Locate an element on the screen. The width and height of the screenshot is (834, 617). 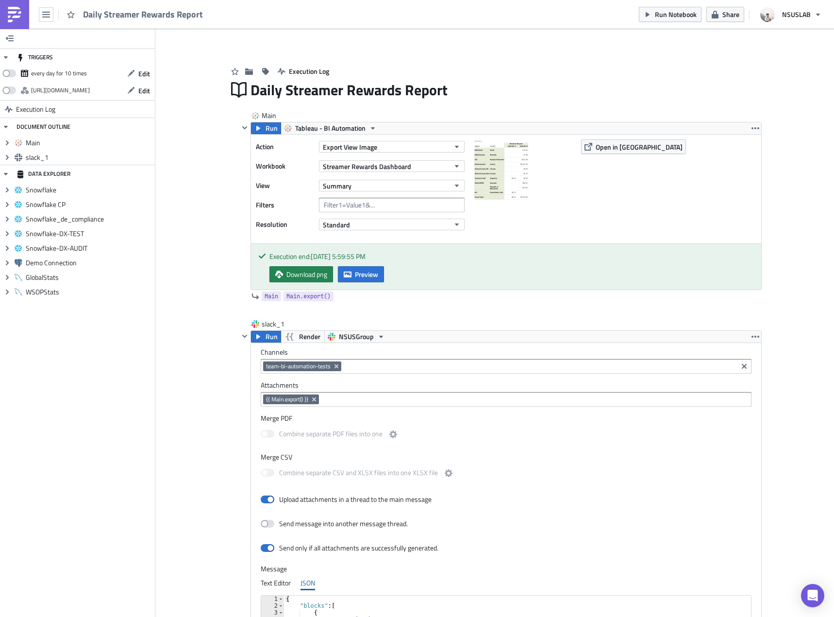
label: Attachments is located at coordinates (506, 385).